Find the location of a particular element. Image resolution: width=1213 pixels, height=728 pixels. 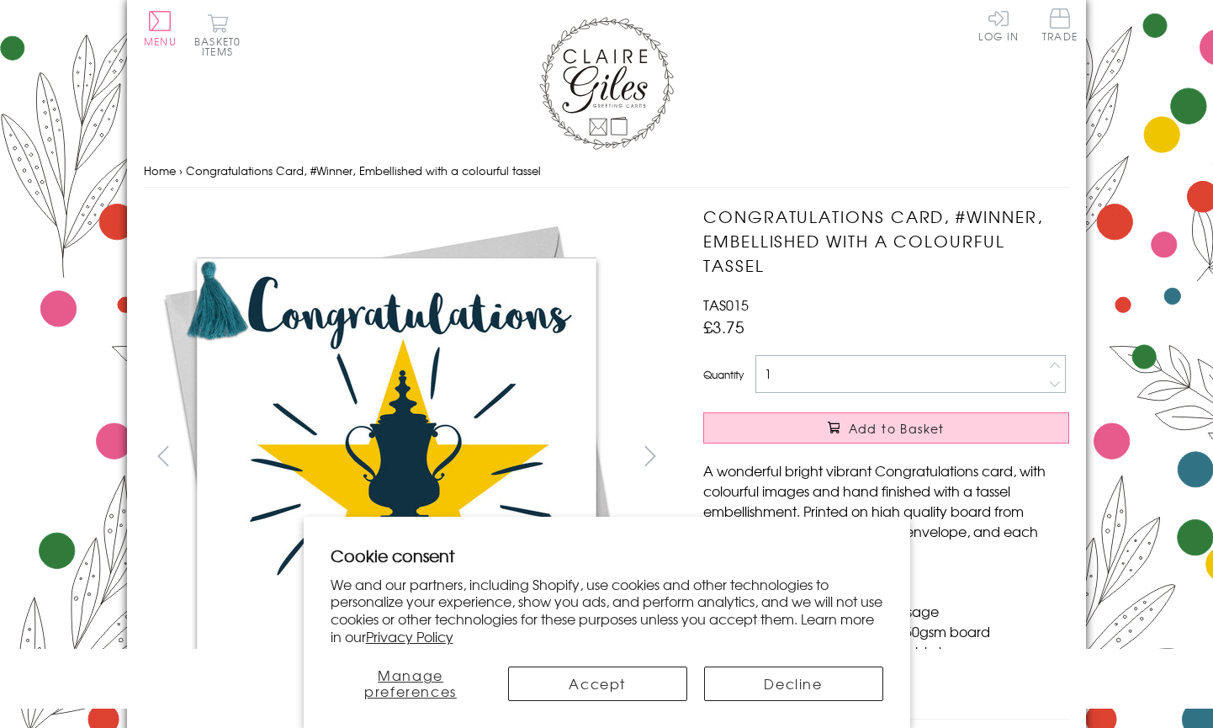

button: Basket0 items is located at coordinates (217, 34).